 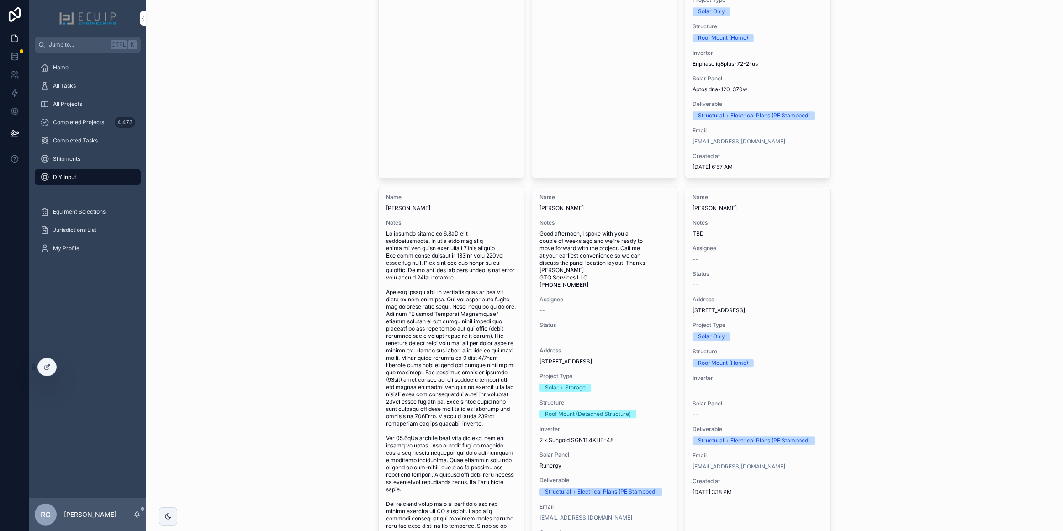 I want to click on span: 2 x Sungold SGN11.4KHB-48, so click(x=605, y=441).